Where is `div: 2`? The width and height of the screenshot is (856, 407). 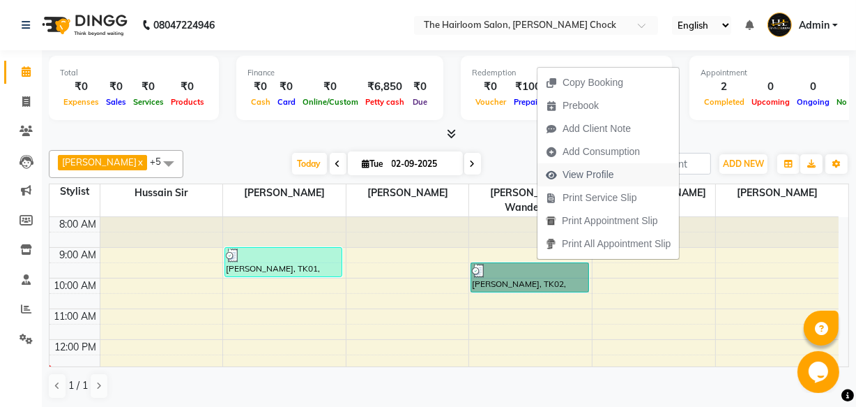 div: 2 is located at coordinates (724, 86).